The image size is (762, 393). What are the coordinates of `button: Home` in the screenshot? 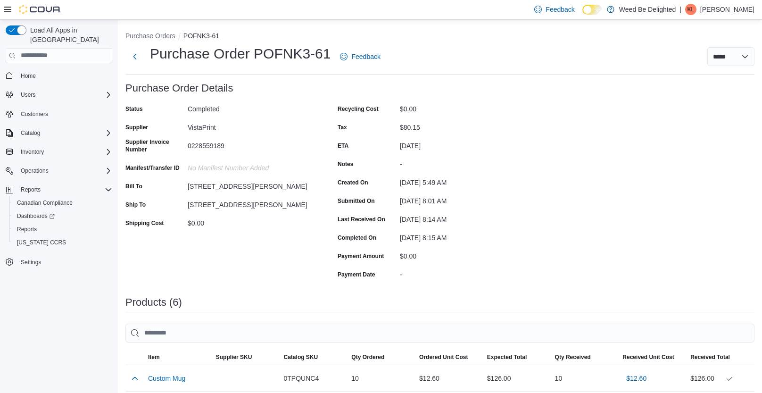 It's located at (59, 75).